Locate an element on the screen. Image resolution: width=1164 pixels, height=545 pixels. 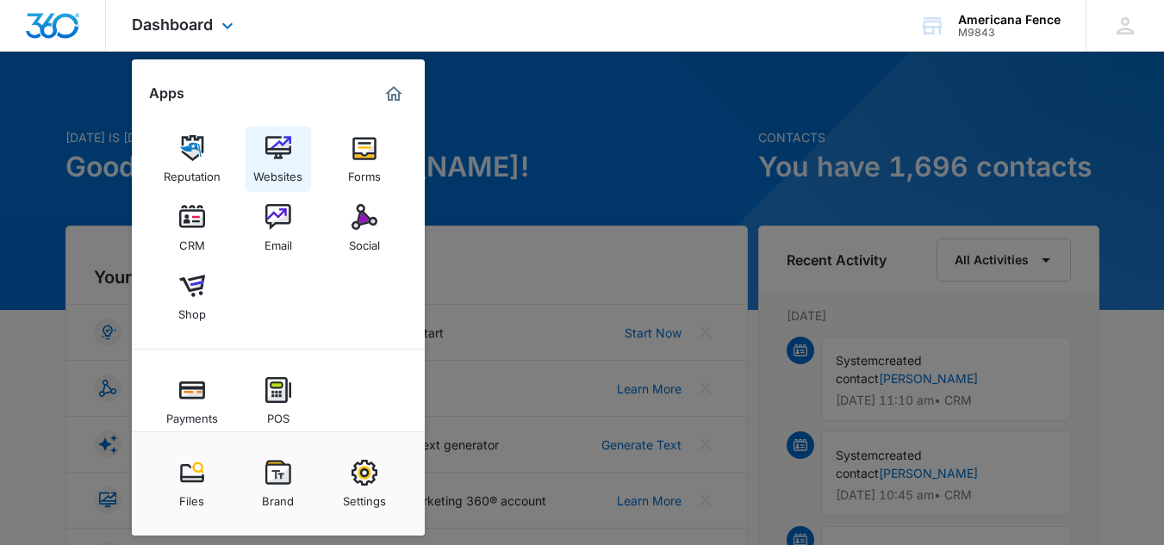
a: Payments is located at coordinates (192, 402).